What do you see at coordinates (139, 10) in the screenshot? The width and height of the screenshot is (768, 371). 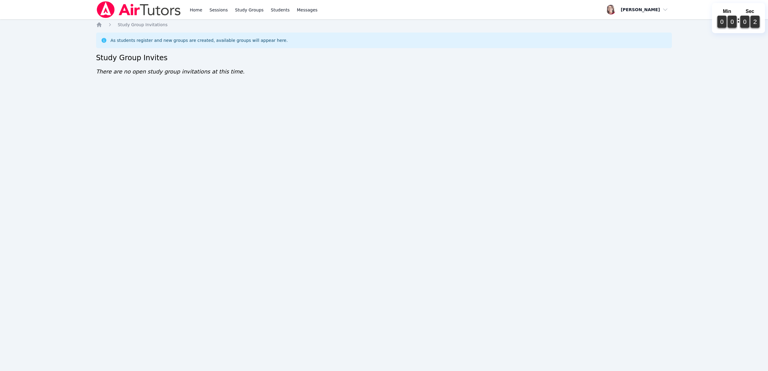 I see `img: Air Tutors` at bounding box center [139, 10].